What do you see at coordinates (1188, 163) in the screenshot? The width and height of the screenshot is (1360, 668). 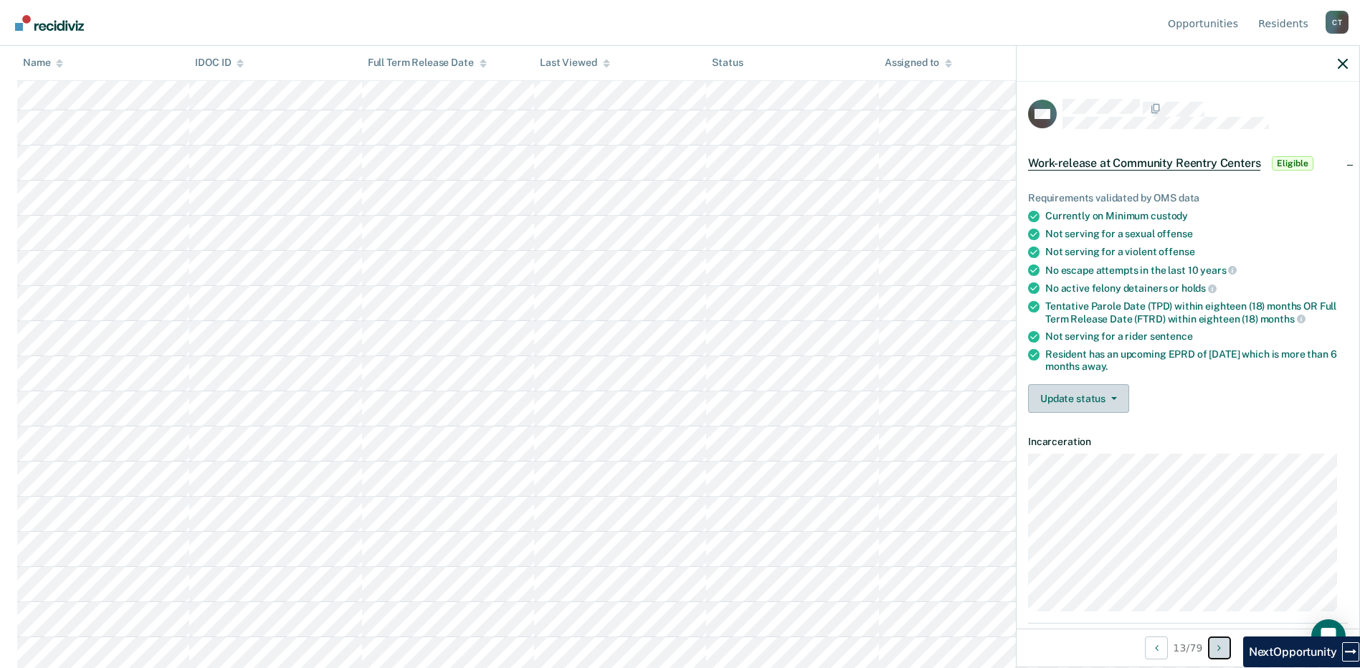 I see `div: Work-release at Community Reentry CentersEligible` at bounding box center [1188, 163].